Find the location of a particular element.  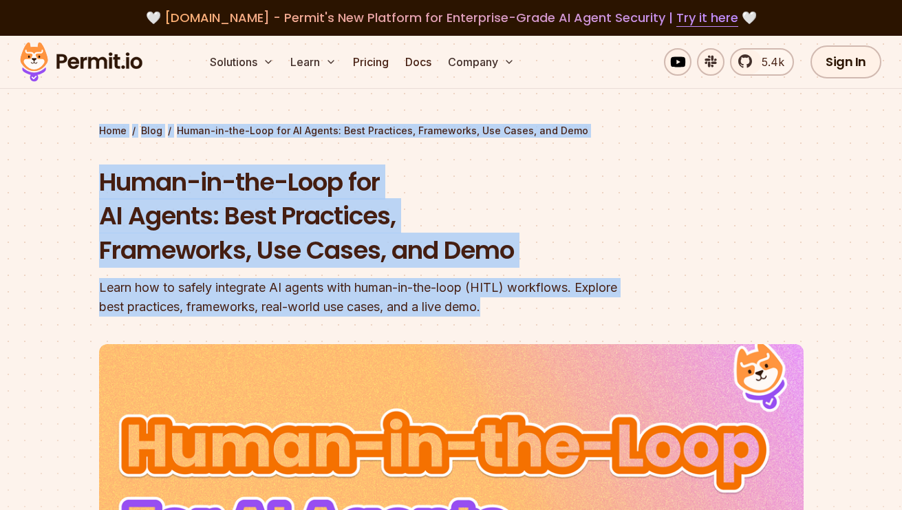

a: 5.4k is located at coordinates (761, 62).